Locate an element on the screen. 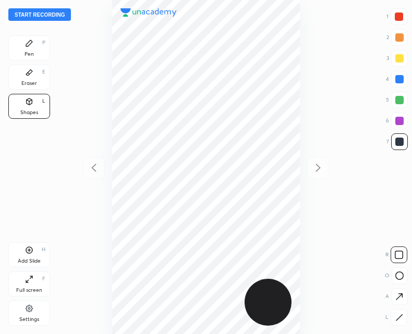  div: 4 is located at coordinates (397, 79).